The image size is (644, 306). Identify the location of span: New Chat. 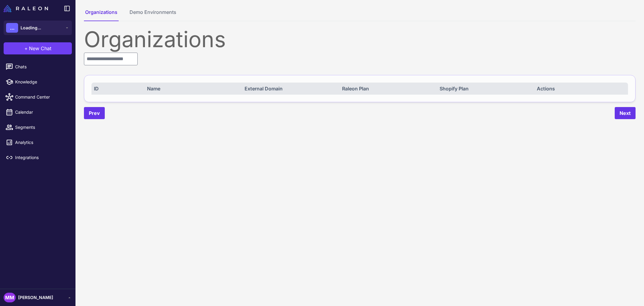
(40, 48).